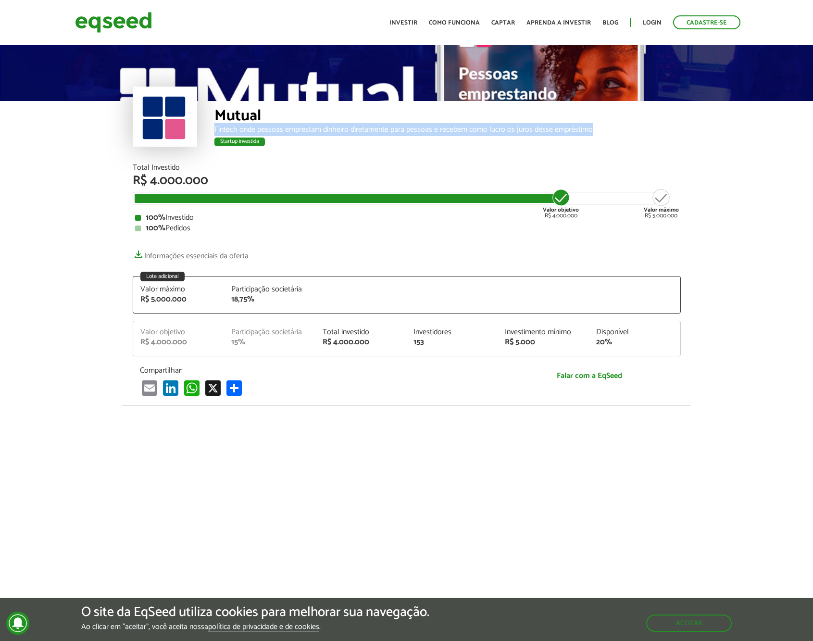 This screenshot has width=813, height=641. Describe the element at coordinates (635, 342) in the screenshot. I see `div: 20%` at that location.